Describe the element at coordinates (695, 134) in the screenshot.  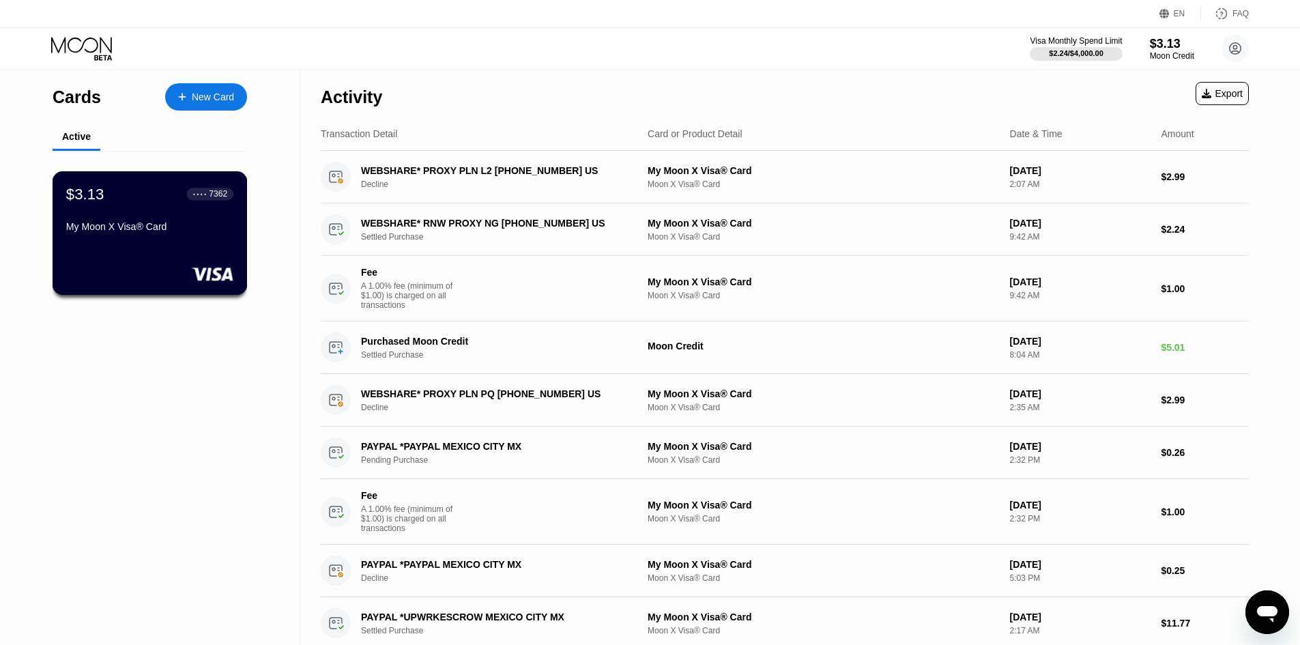
I see `div: Card or Product Detail` at that location.